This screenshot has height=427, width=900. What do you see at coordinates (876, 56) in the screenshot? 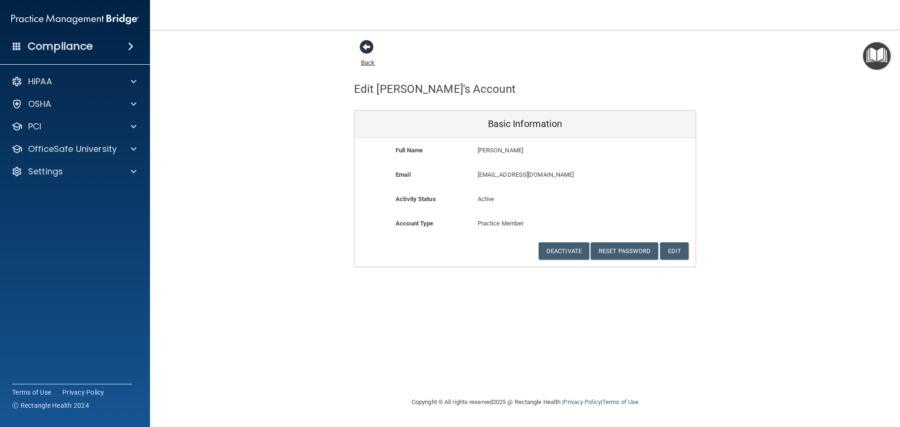
I see `button: Open Resource Center` at bounding box center [876, 56].